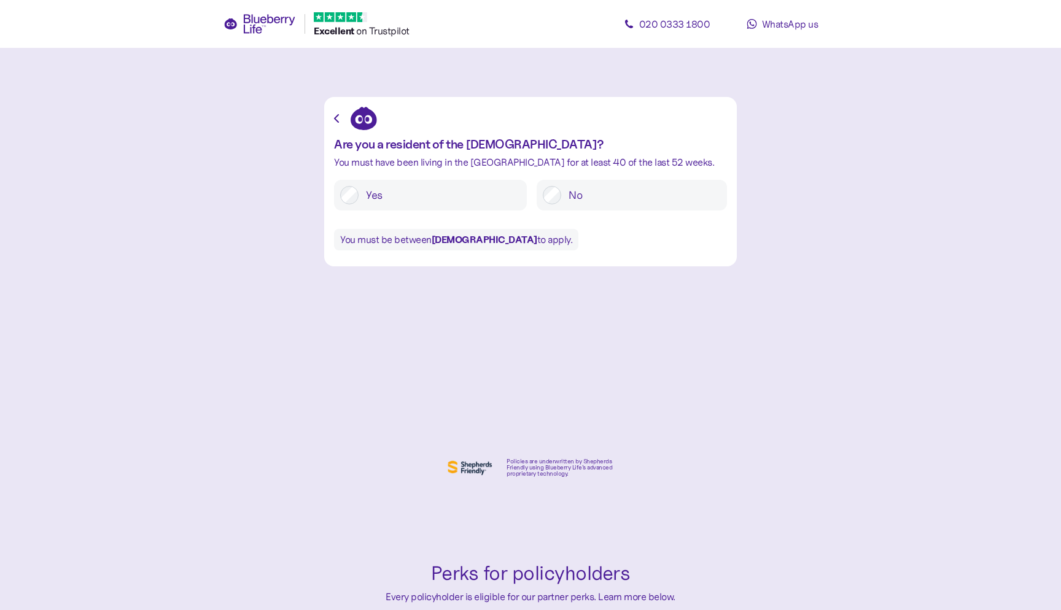 The height and width of the screenshot is (610, 1061). What do you see at coordinates (675, 24) in the screenshot?
I see `span: 020 0333 1800` at bounding box center [675, 24].